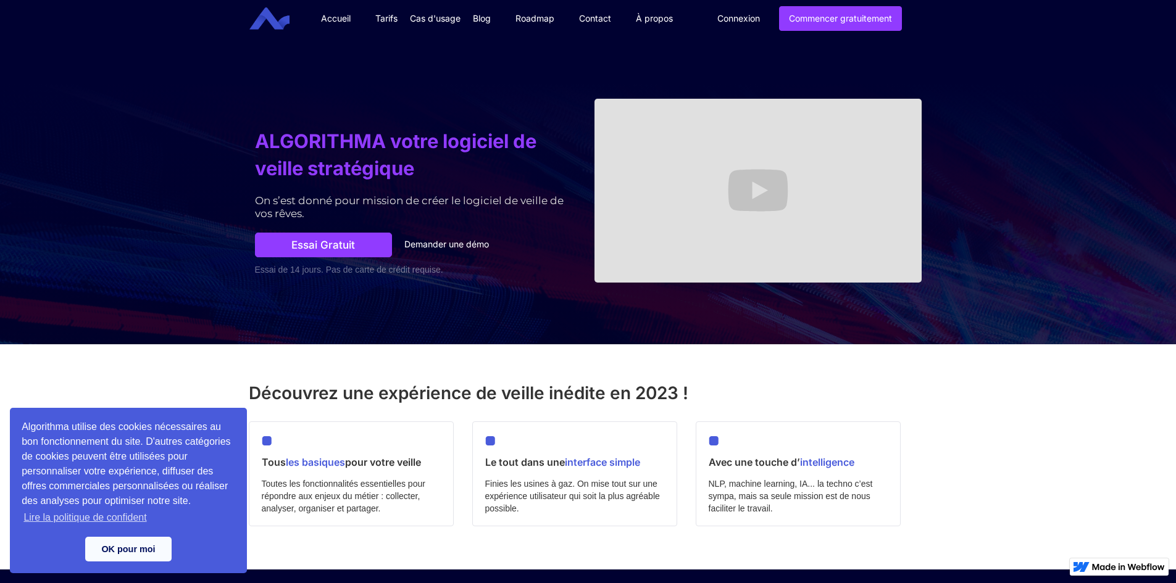  I want to click on span: Algorithma utilise des cookies nécessaires au bon fonctionnement du site. D'autres catégories de ..., so click(128, 473).